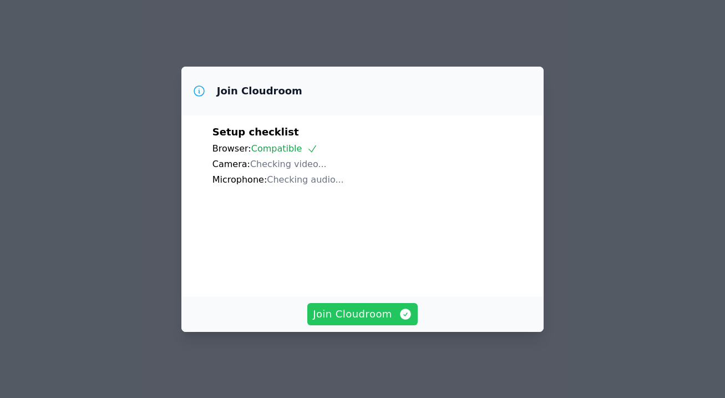  Describe the element at coordinates (231, 164) in the screenshot. I see `span: Camera:` at that location.